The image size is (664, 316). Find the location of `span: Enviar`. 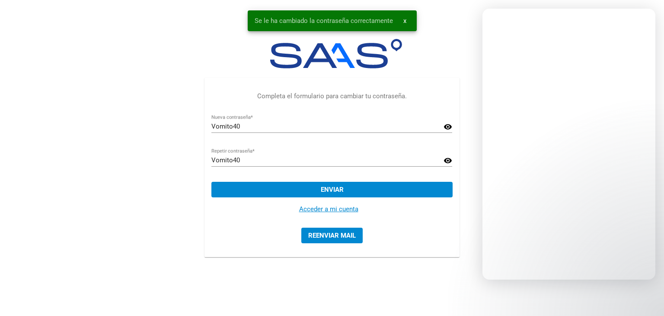

span: Enviar is located at coordinates (332, 189).